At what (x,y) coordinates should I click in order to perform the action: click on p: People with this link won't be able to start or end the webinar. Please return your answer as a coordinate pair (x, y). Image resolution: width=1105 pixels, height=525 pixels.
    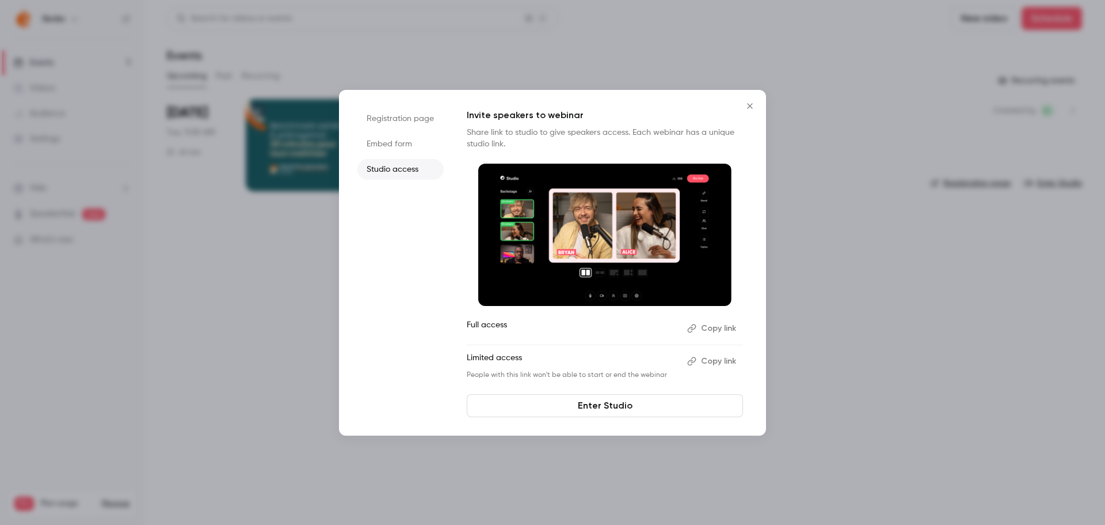
    Looking at the image, I should click on (572, 375).